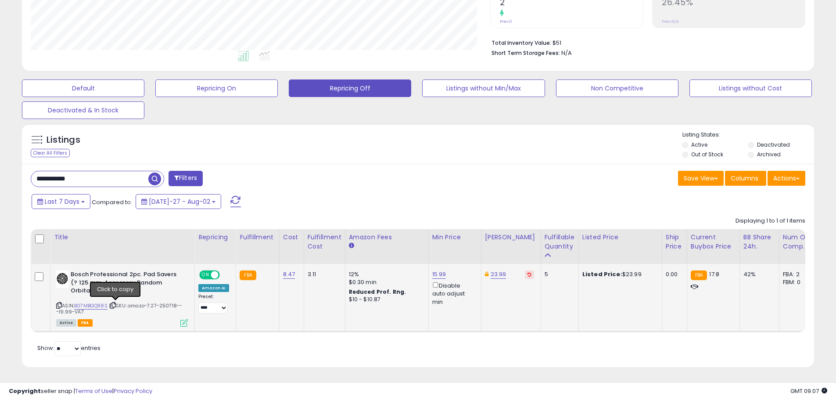 Image resolution: width=836 pixels, height=400 pixels. I want to click on div: Title, so click(122, 237).